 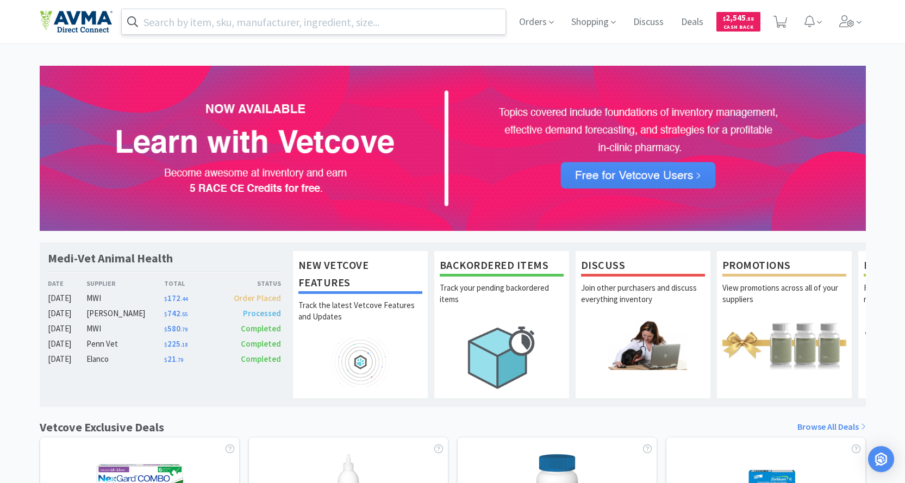 I want to click on span: 742, so click(x=176, y=313).